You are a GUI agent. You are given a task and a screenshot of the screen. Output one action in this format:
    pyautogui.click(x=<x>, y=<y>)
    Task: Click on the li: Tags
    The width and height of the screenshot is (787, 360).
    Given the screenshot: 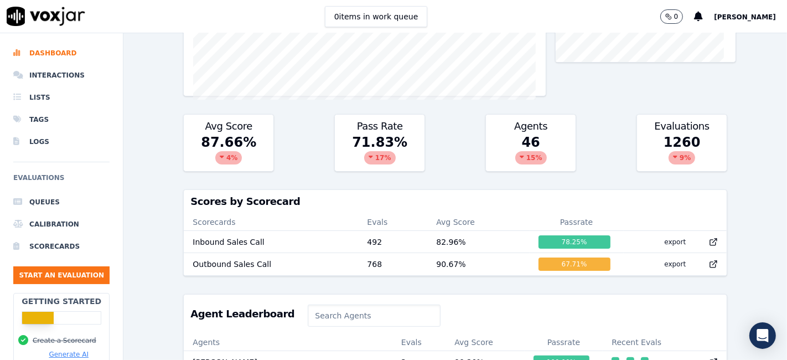 What is the action you would take?
    pyautogui.click(x=61, y=119)
    